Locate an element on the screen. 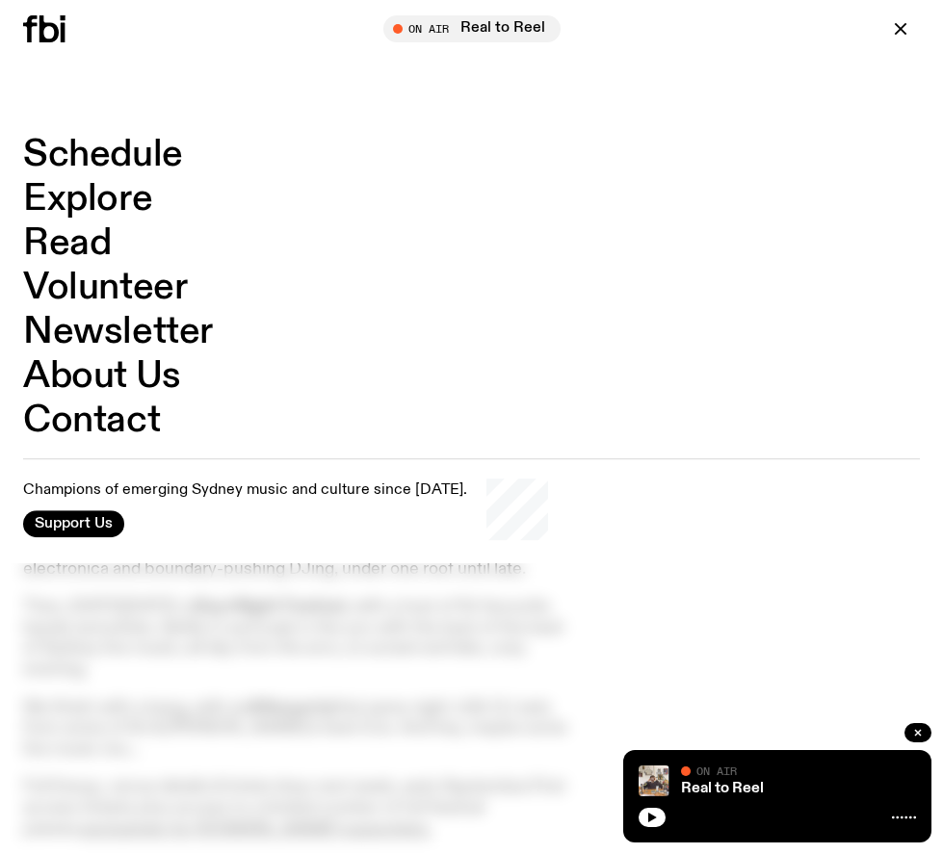  button: On AirReal to Reel is located at coordinates (472, 29).